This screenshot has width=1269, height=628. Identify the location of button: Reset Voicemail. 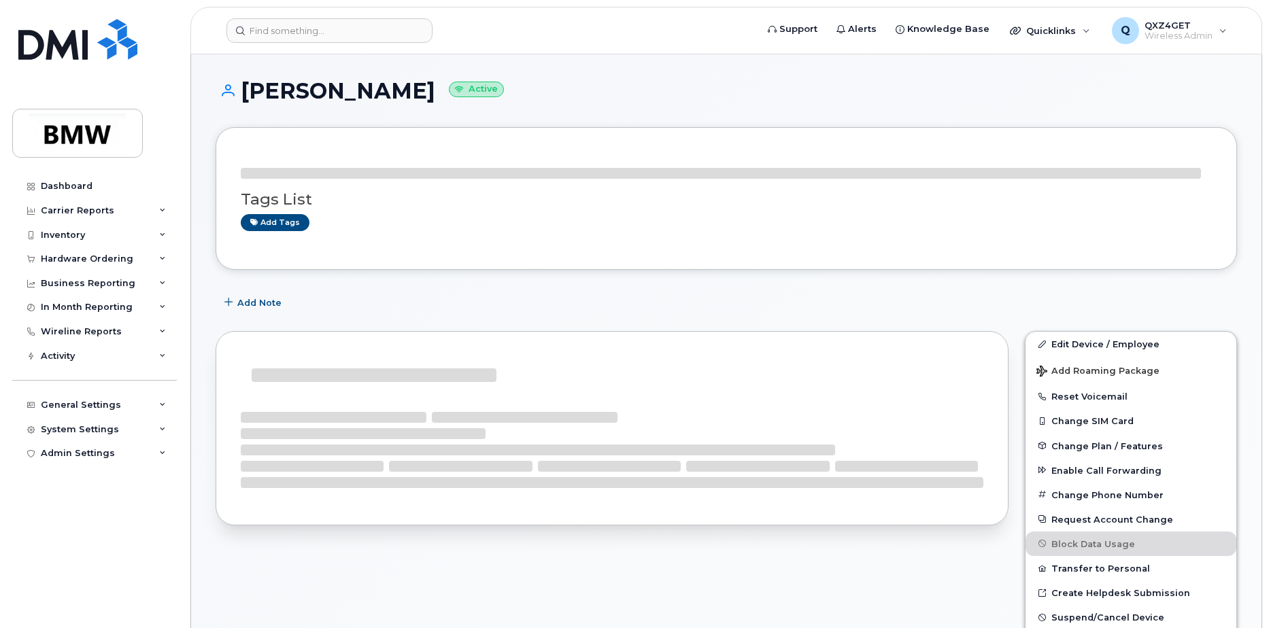
(1131, 396).